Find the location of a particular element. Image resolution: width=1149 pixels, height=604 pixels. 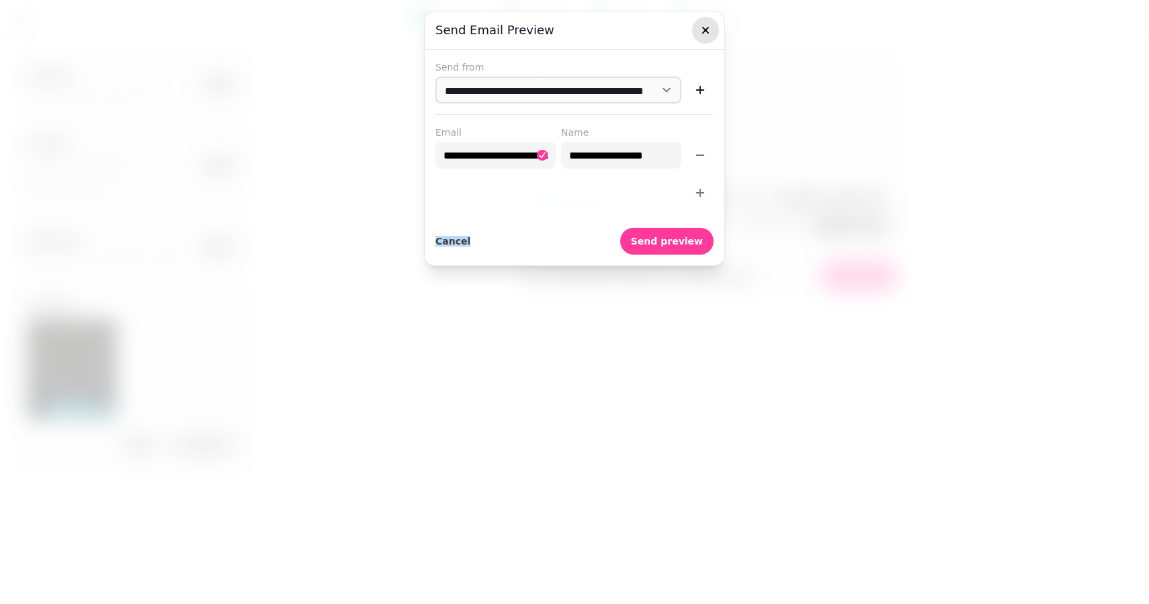

button: Cancel is located at coordinates (453, 241).